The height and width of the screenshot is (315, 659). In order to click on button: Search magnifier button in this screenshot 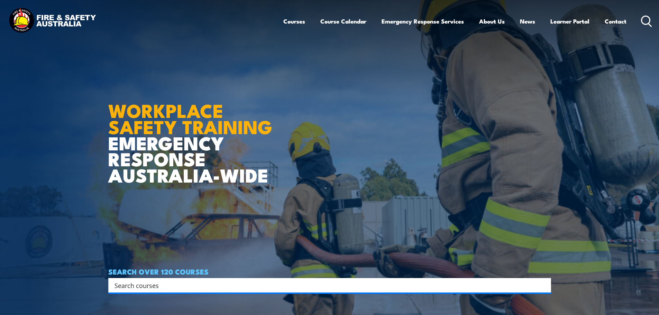, I will do `click(544, 285)`.